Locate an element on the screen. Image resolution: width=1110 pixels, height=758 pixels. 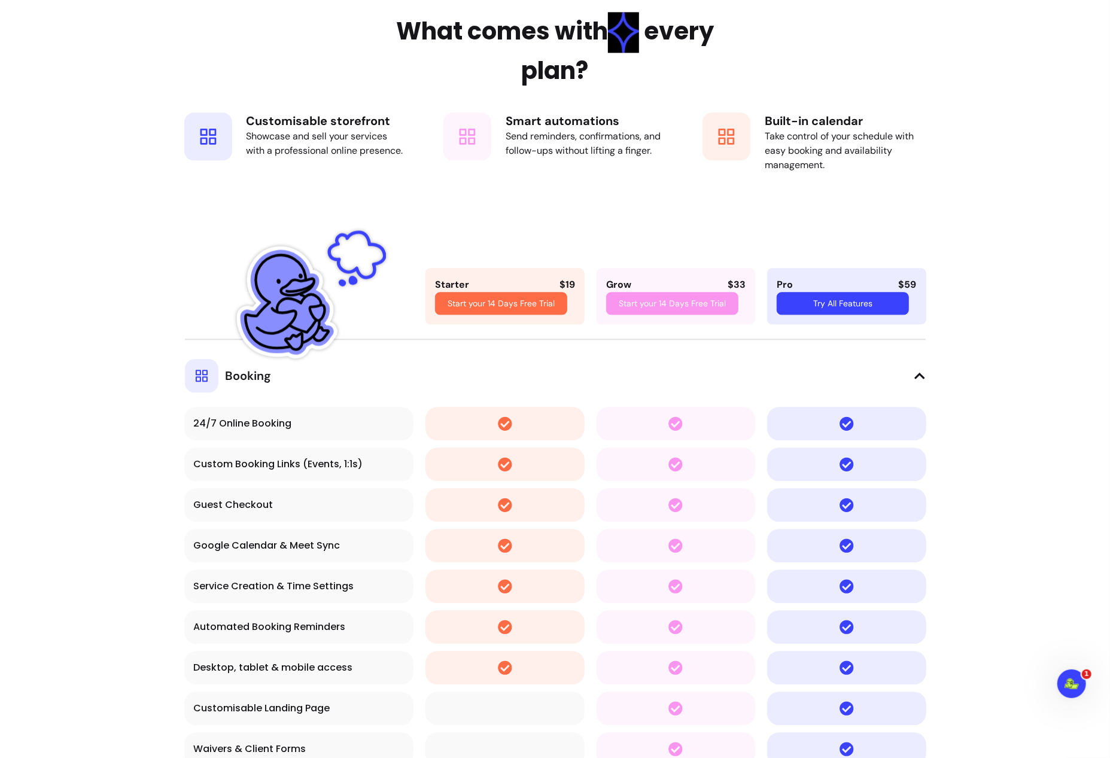
div: Showcase and sell your services with a professional online presence. is located at coordinates (327, 144).